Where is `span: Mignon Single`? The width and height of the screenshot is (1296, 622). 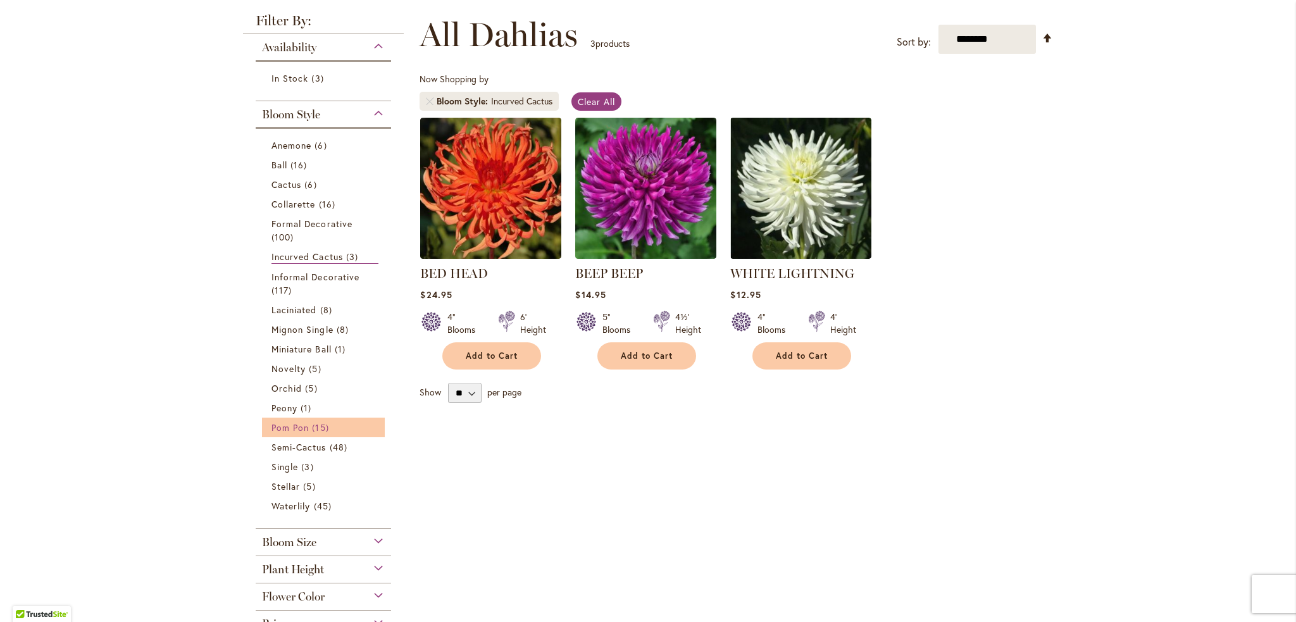
span: Mignon Single is located at coordinates (302, 329).